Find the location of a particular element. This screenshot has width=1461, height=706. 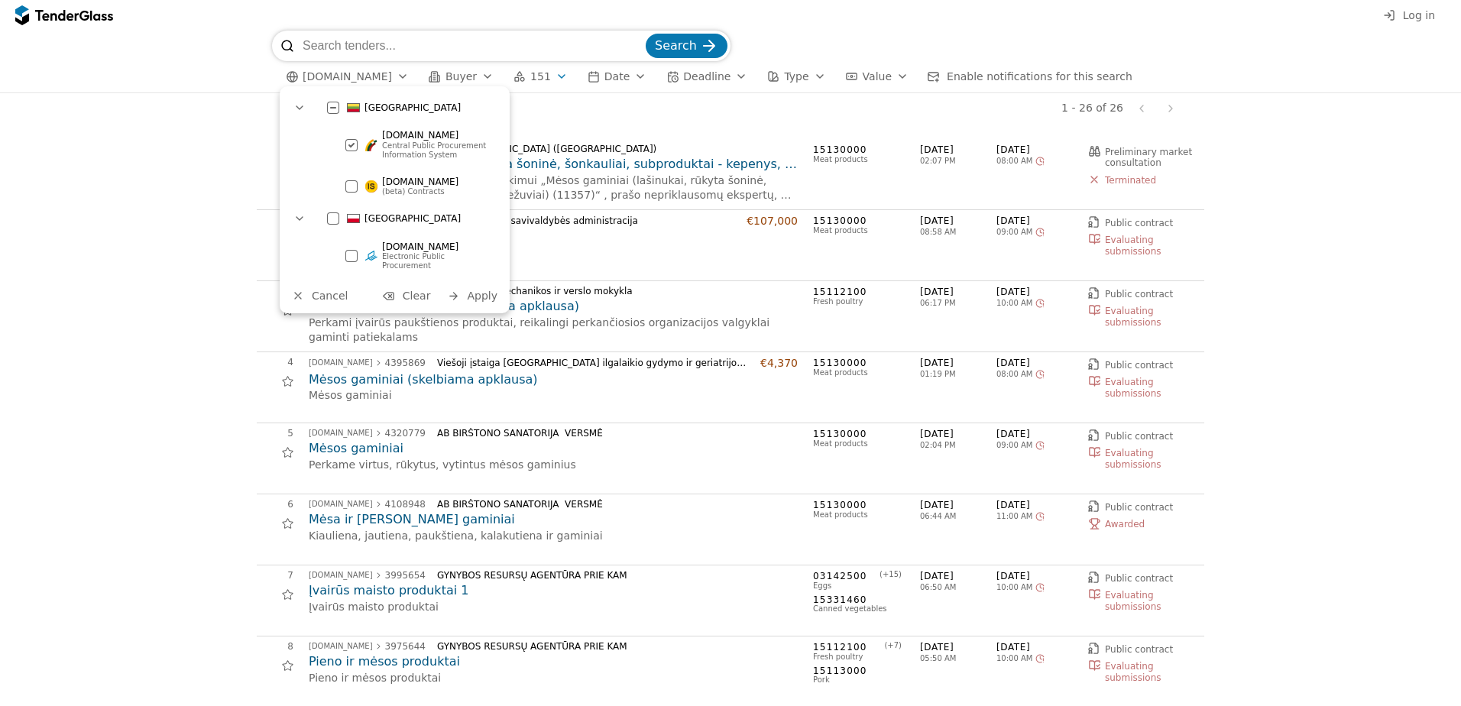

a: Paukštienos produktai (Skelbiama apklausa) is located at coordinates (553, 306).